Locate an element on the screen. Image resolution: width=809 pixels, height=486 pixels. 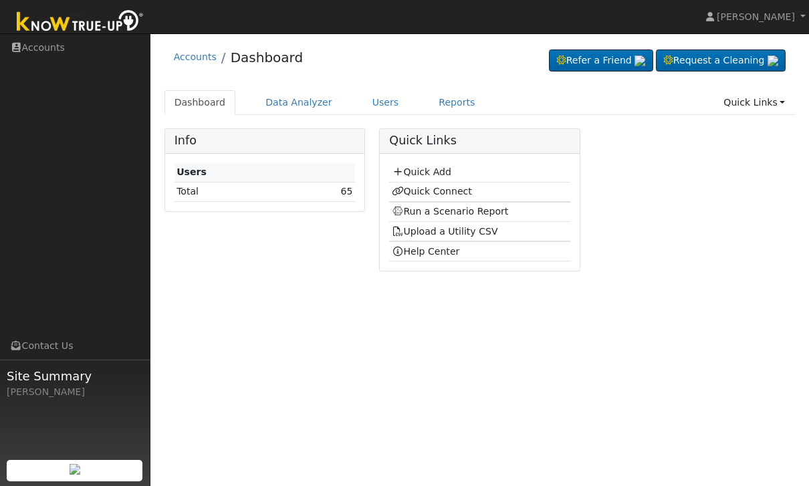
a: Data Analyzer is located at coordinates (299, 102).